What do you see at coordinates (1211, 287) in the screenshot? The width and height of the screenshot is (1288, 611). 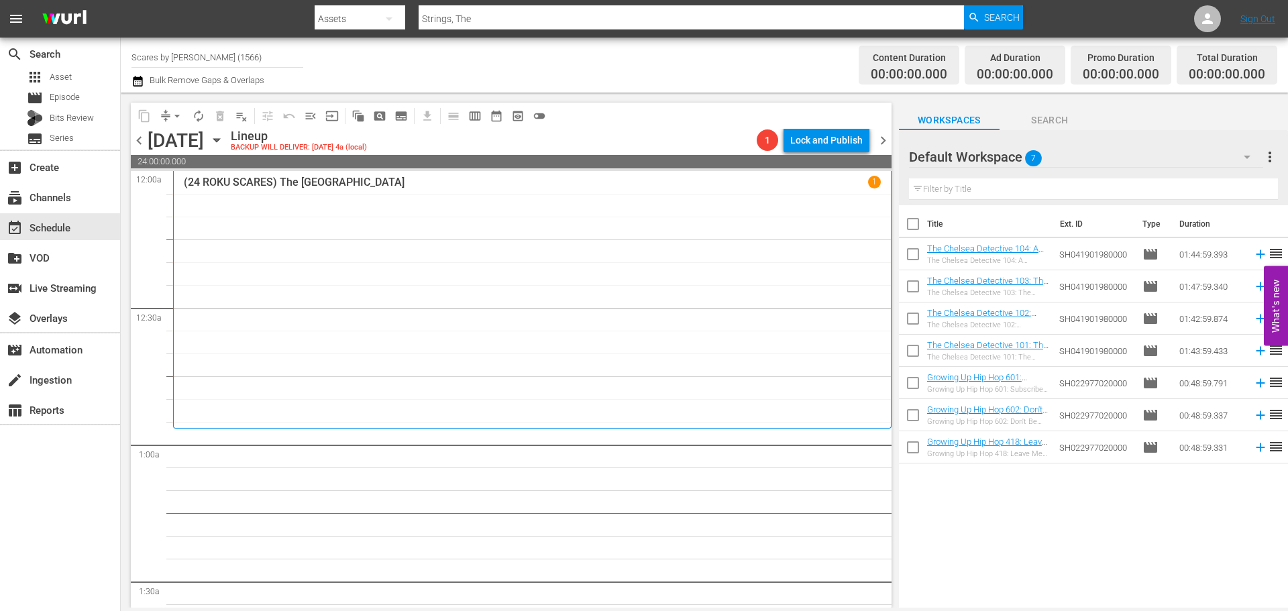 I see `td: 01:47:59.340` at bounding box center [1211, 287].